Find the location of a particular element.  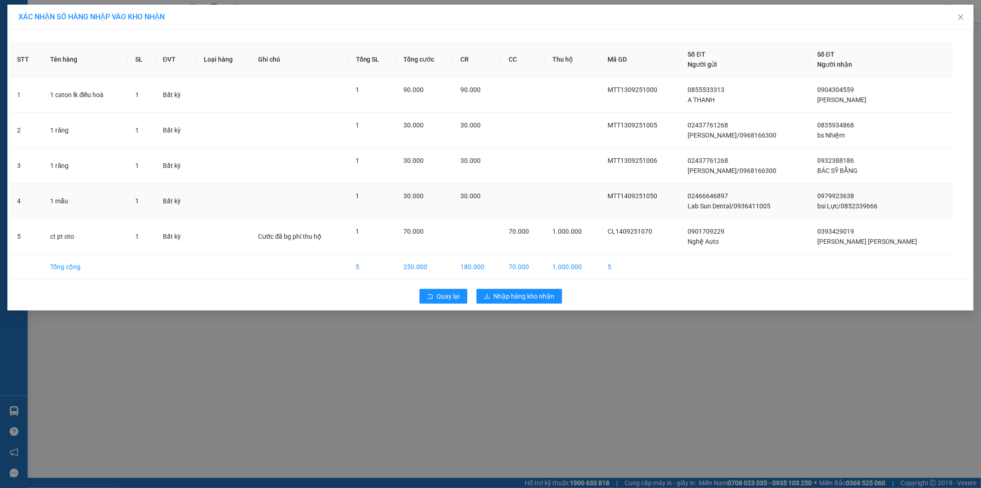

span: 0979923638 is located at coordinates (836, 196).